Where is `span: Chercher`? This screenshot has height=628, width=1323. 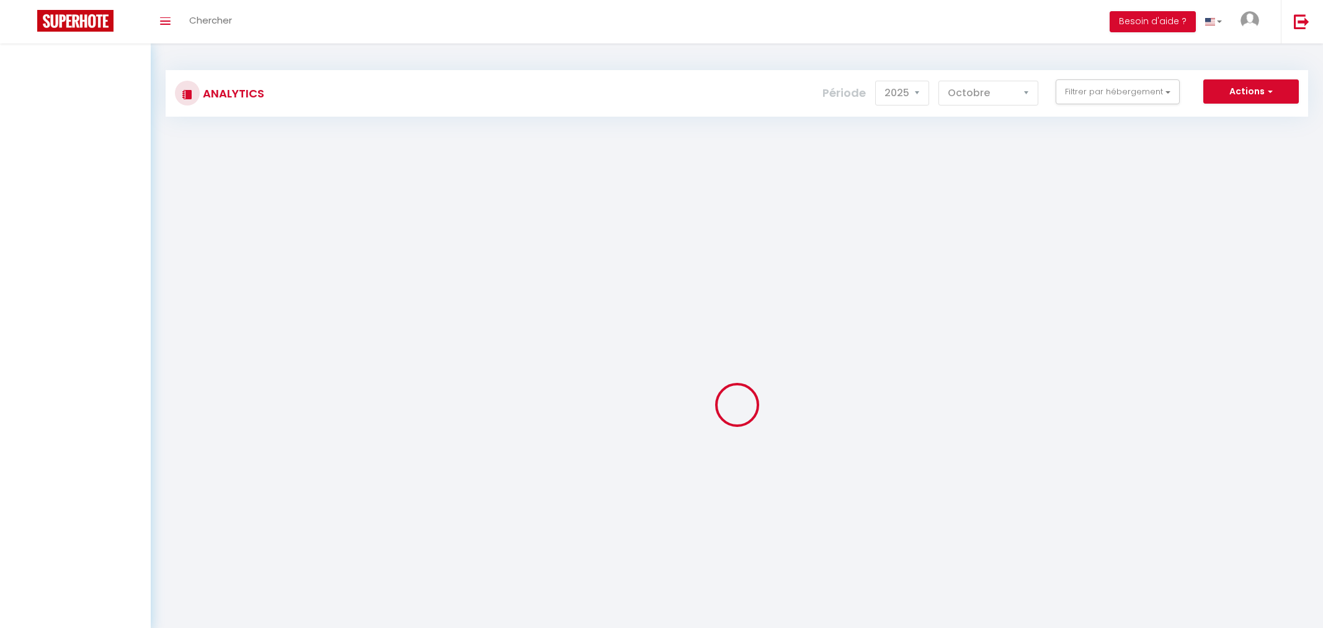
span: Chercher is located at coordinates (210, 20).